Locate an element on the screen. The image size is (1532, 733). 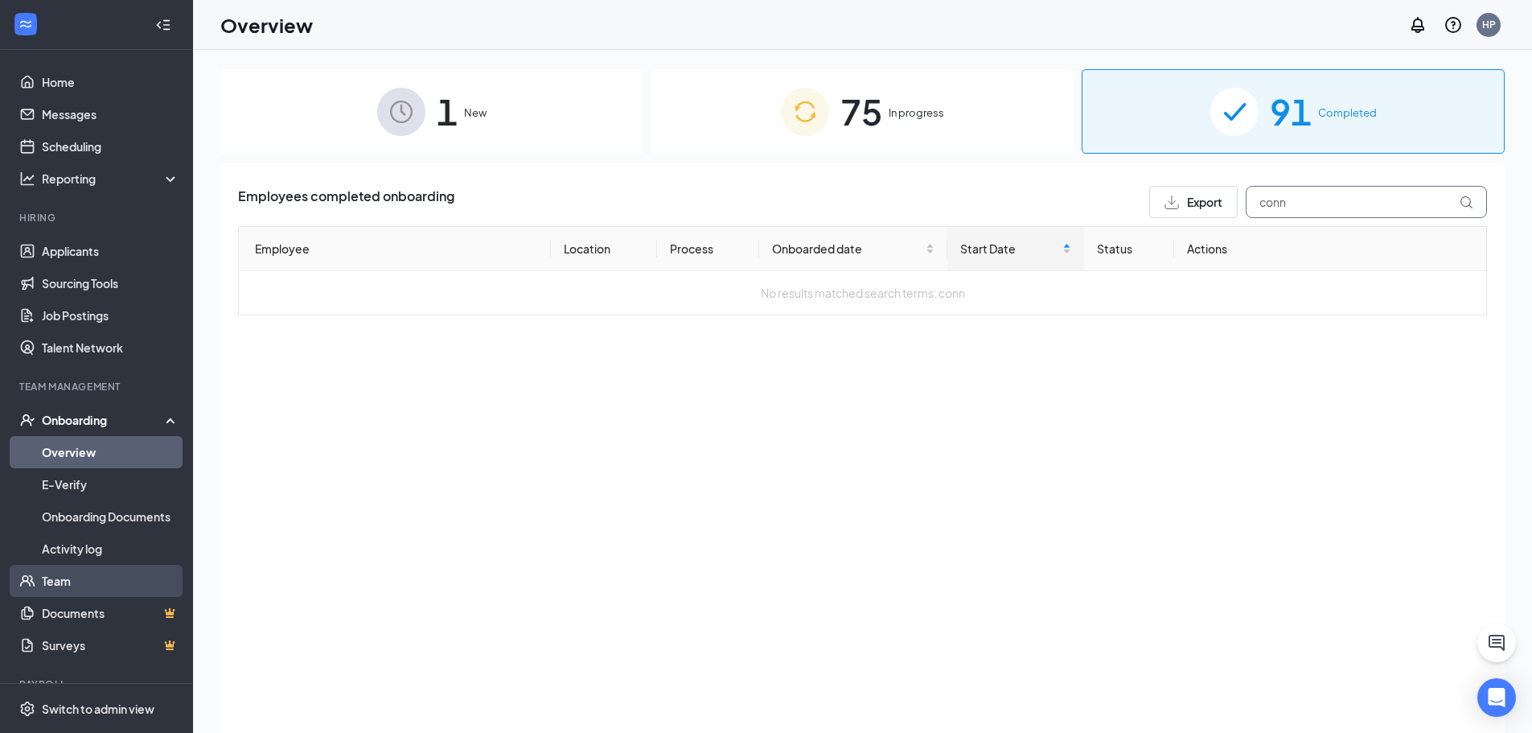
span: In progress is located at coordinates (916, 113).